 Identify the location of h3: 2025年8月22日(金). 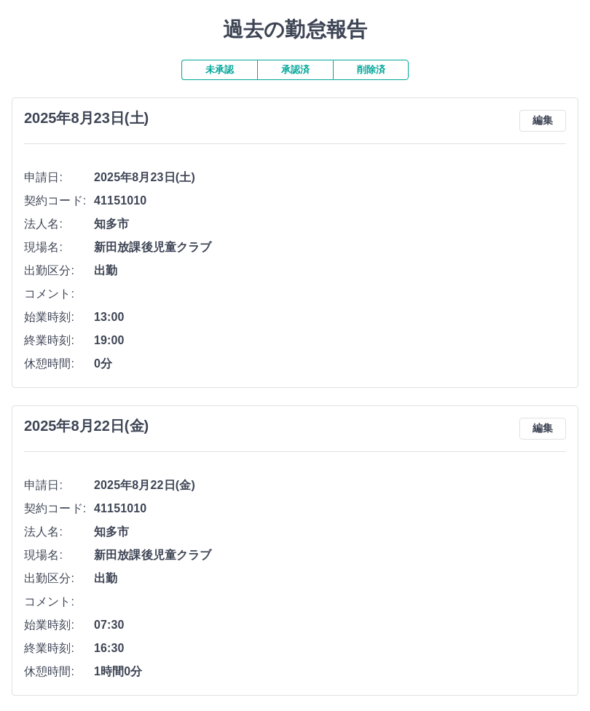
(86, 426).